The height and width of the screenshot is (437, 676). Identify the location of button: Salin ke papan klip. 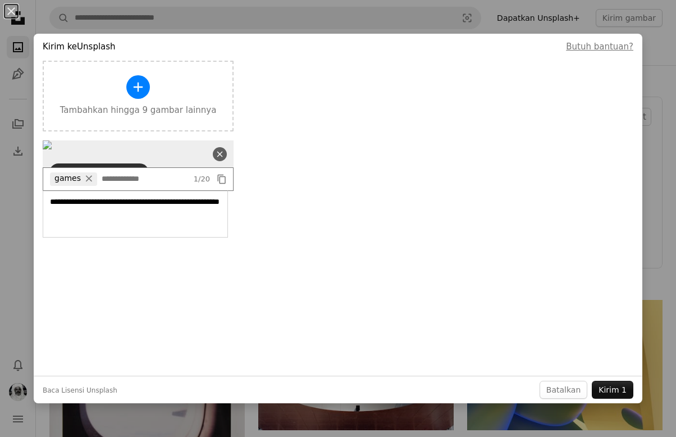
(222, 179).